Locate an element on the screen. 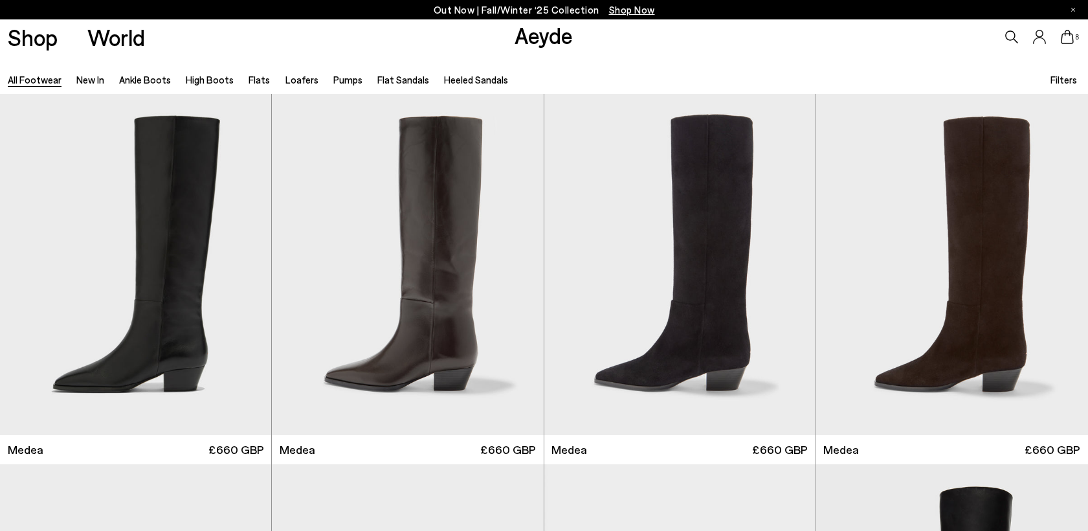  a: High Boots is located at coordinates (210, 80).